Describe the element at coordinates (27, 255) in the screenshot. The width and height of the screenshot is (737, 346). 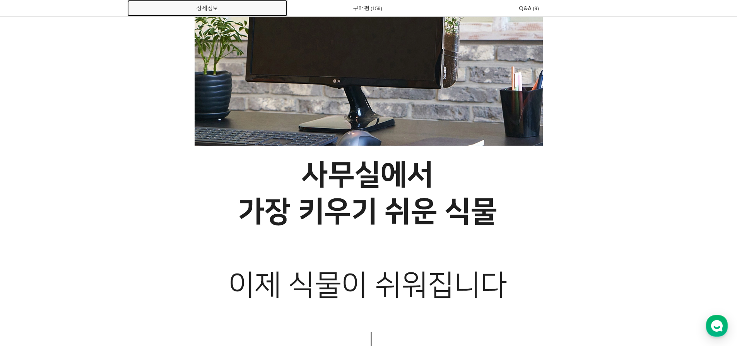
I see `a: 홈` at that location.